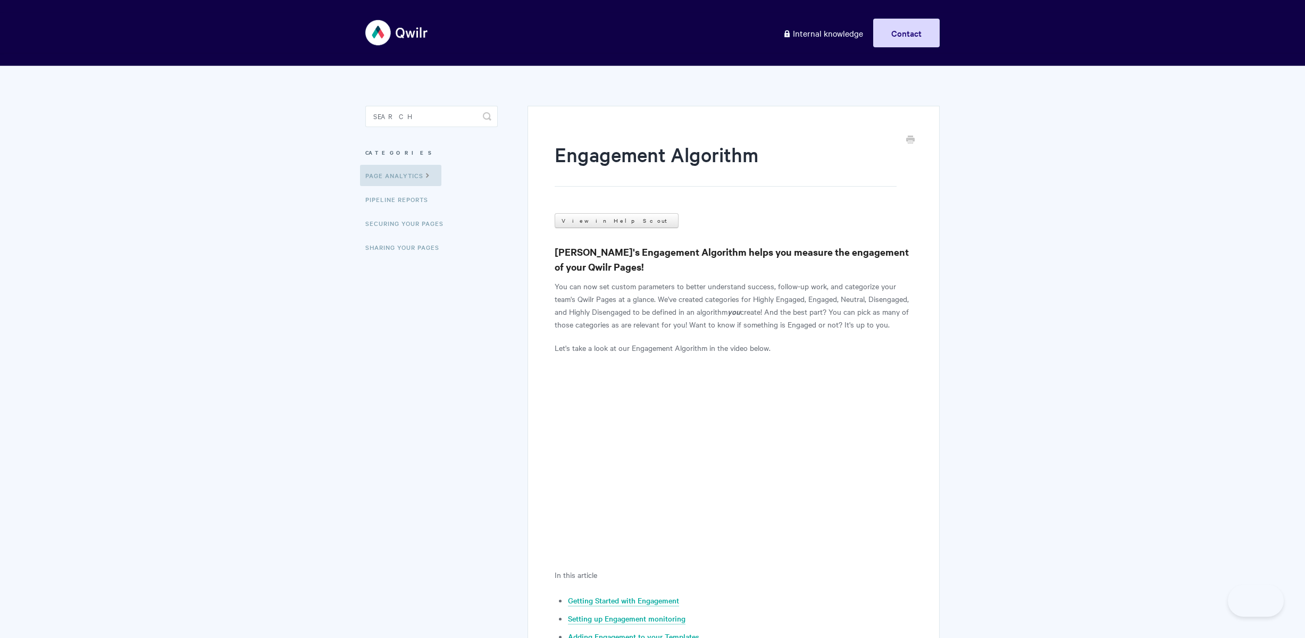 The image size is (1305, 638). Describe the element at coordinates (431, 153) in the screenshot. I see `h3: Categories` at that location.